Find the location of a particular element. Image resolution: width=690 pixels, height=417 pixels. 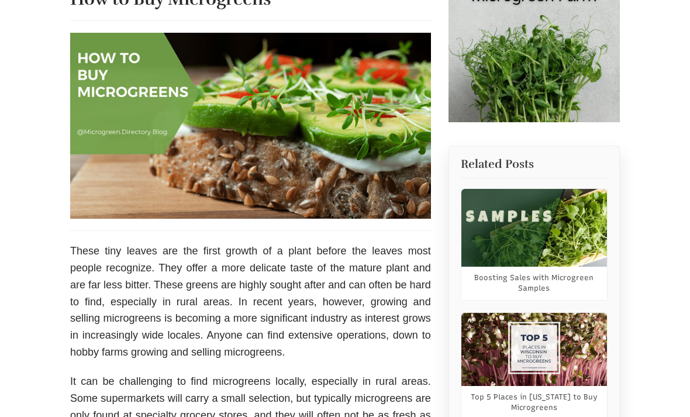

a: Boosting Sales with Microgreen Samples is located at coordinates (534, 284).